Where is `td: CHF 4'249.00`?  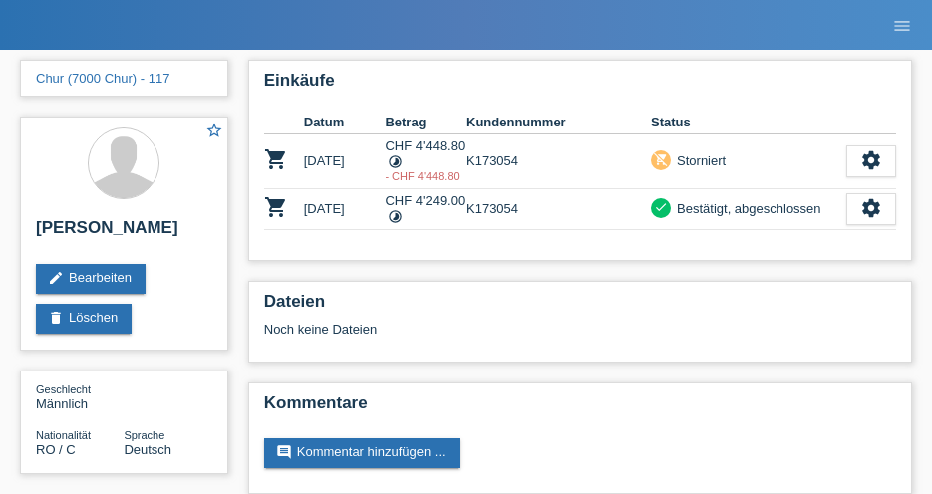 td: CHF 4'249.00 is located at coordinates (426, 209).